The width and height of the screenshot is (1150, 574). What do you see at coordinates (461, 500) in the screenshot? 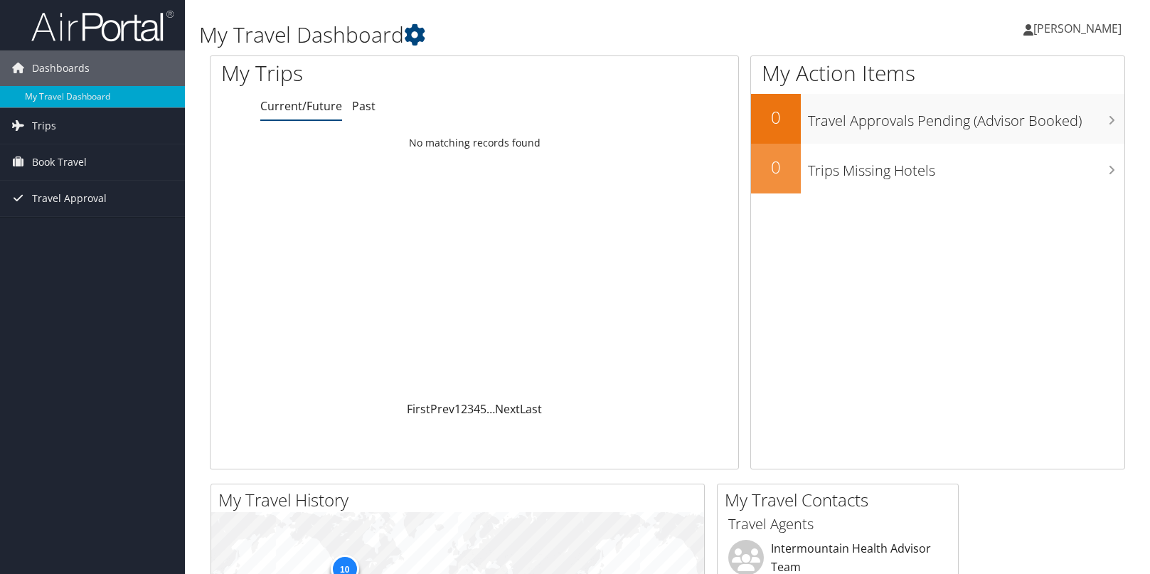
I see `h2: My Travel History` at bounding box center [461, 500].